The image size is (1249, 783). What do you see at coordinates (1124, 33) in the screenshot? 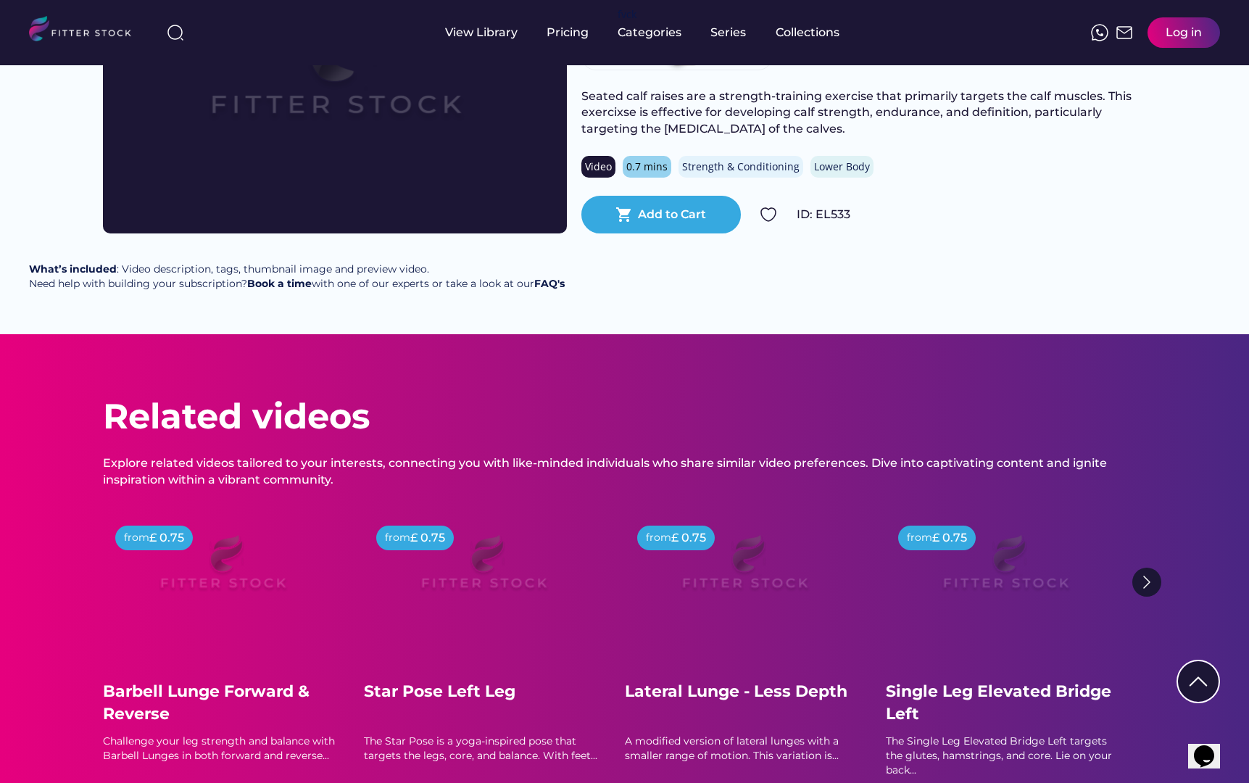
I see `img: Frame%2051.svg` at bounding box center [1124, 33].